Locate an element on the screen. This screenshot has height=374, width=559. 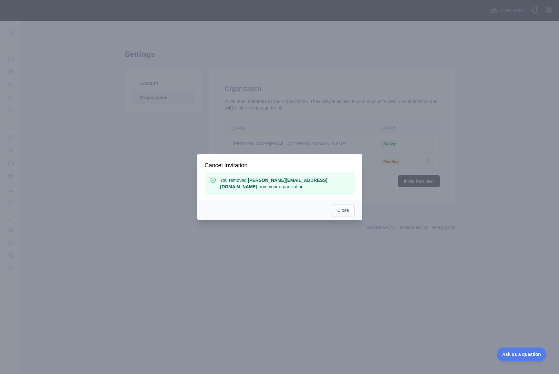
span: from your organization. is located at coordinates (282, 187).